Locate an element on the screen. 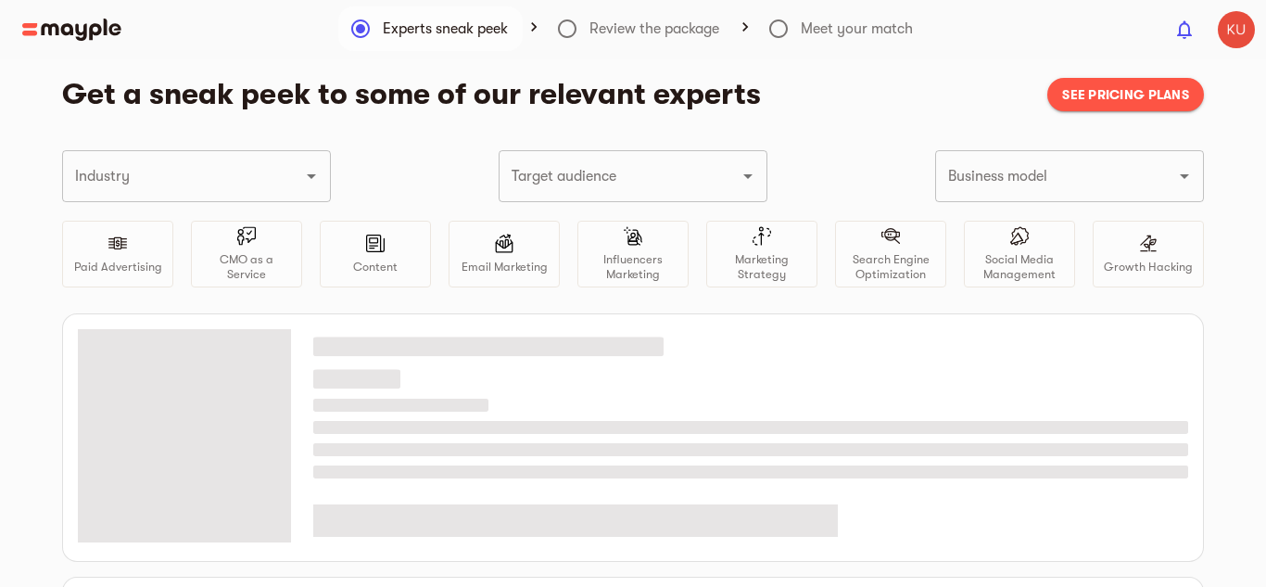  div: Search Engine Optimization is located at coordinates (890, 254).